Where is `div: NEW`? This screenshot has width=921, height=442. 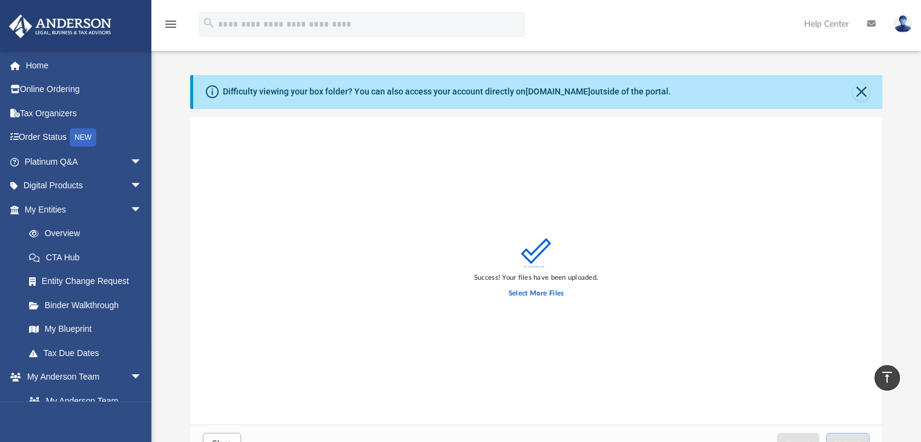
div: NEW is located at coordinates (83, 137).